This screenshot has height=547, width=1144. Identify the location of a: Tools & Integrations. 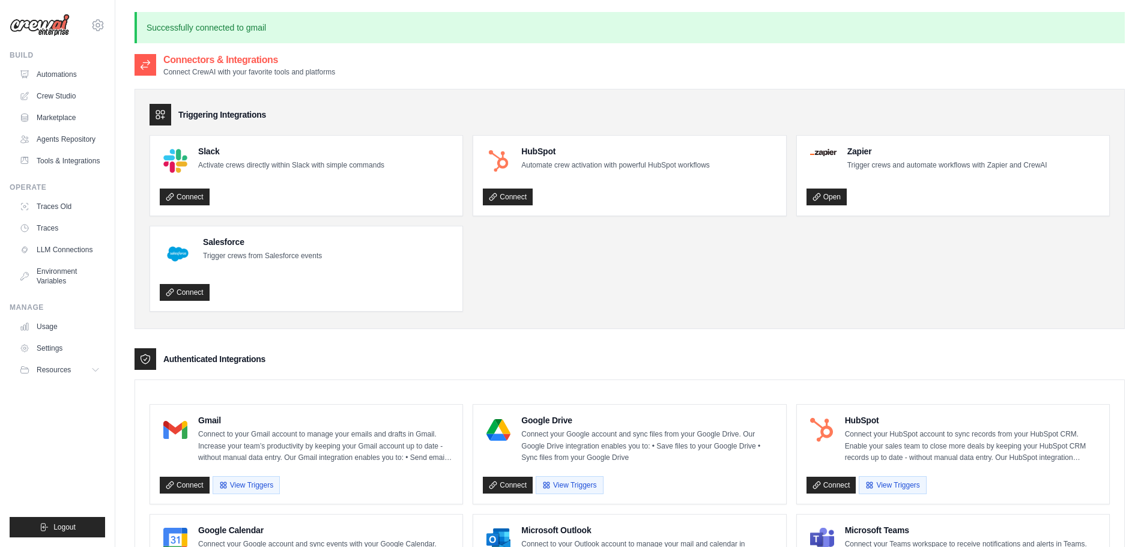
(59, 161).